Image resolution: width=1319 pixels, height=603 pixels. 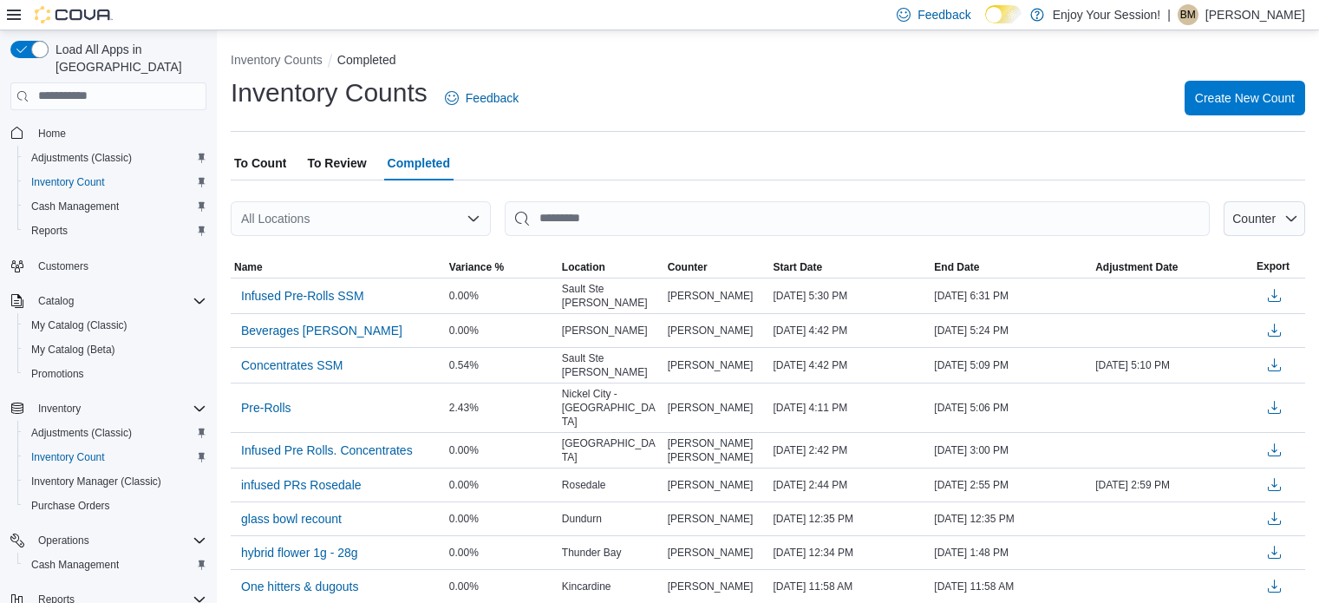 I want to click on button: Create New Count, so click(x=1245, y=98).